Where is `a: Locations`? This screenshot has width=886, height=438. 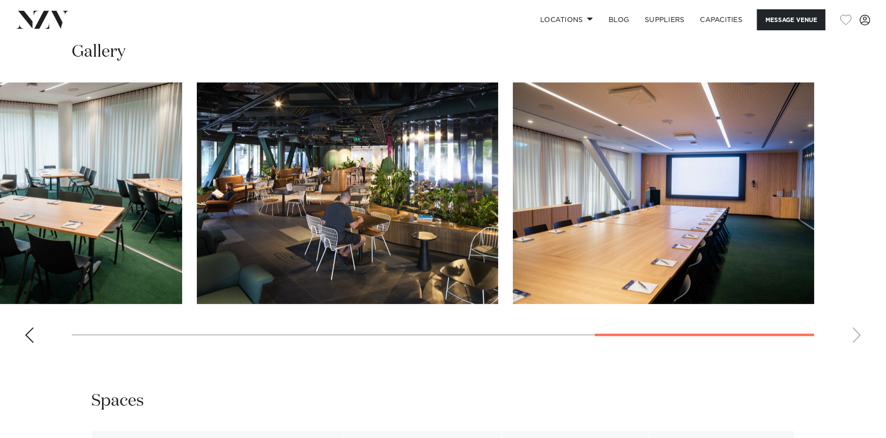 a: Locations is located at coordinates (567, 20).